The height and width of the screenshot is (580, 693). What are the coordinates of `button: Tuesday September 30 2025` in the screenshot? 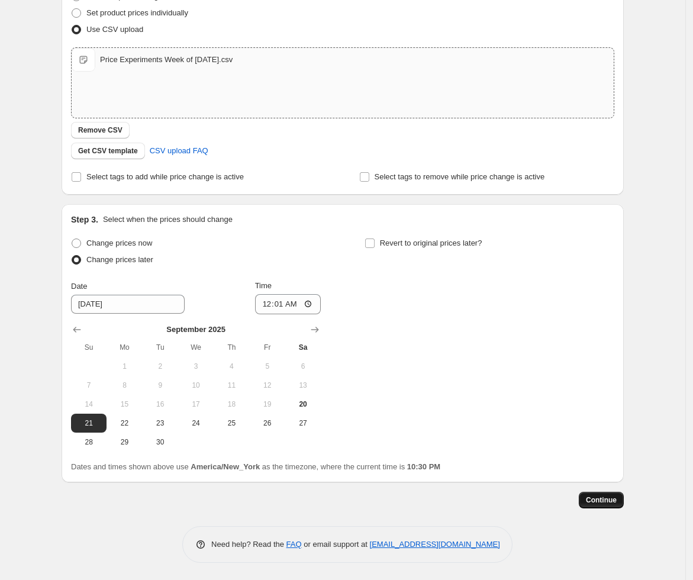 It's located at (160, 442).